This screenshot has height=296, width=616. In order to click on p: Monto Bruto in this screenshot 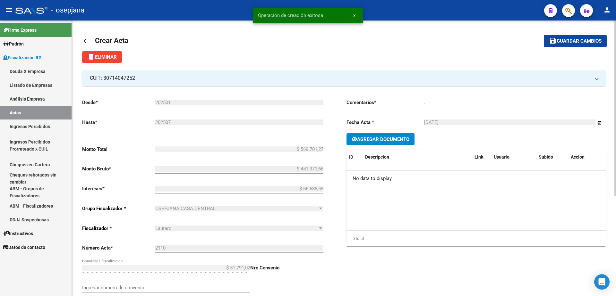, I will do `click(119, 169)`.